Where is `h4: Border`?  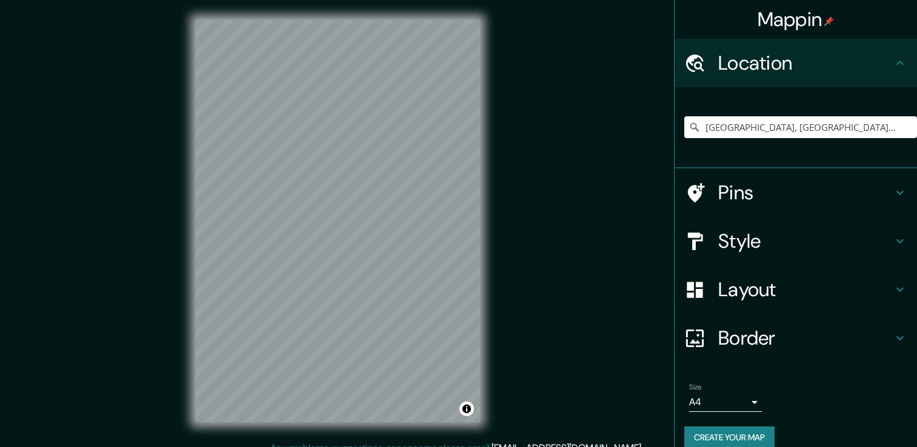
h4: Border is located at coordinates (805, 338).